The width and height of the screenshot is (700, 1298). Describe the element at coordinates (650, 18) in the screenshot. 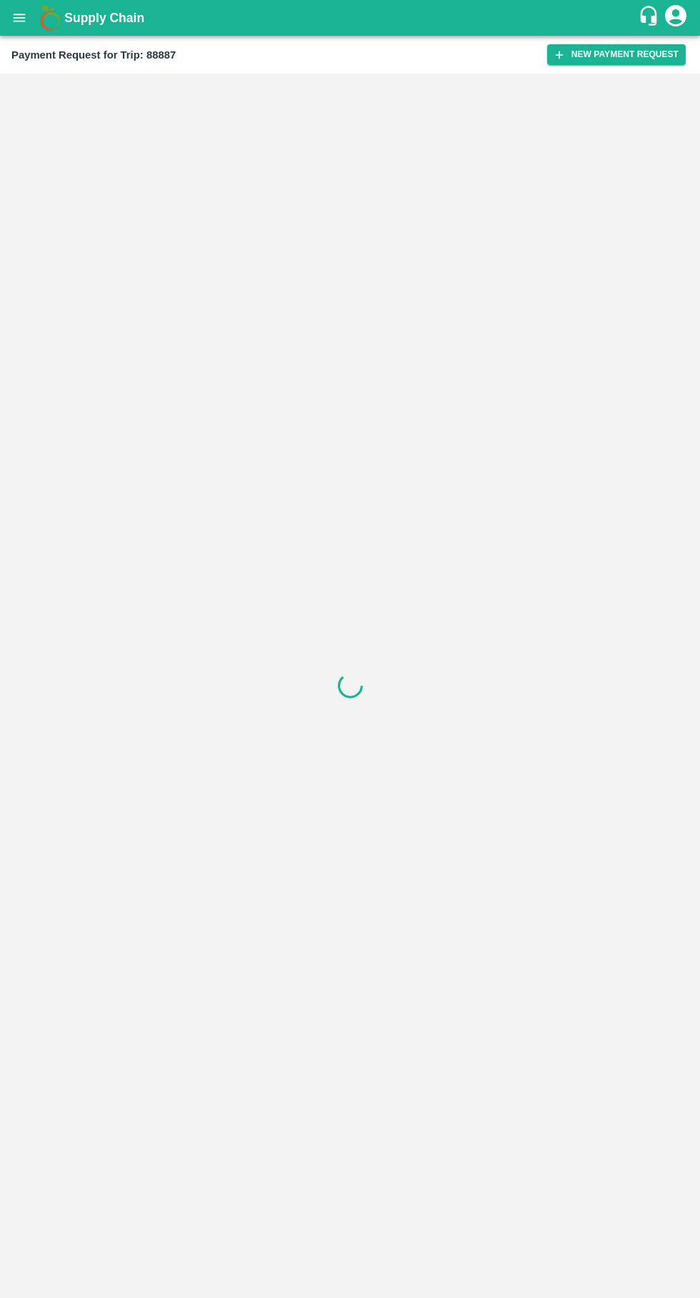

I see `div: customer-support` at that location.